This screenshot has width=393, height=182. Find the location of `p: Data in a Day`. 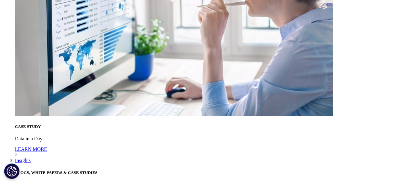

p: Data in a Day is located at coordinates (202, 138).